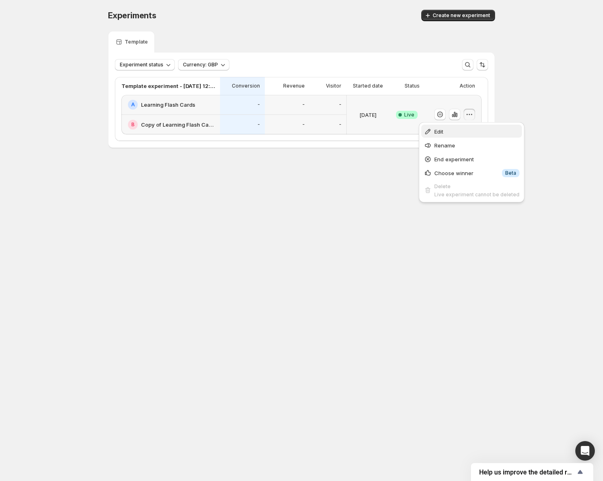 The height and width of the screenshot is (481, 603). Describe the element at coordinates (132, 15) in the screenshot. I see `span: Experiments` at that location.